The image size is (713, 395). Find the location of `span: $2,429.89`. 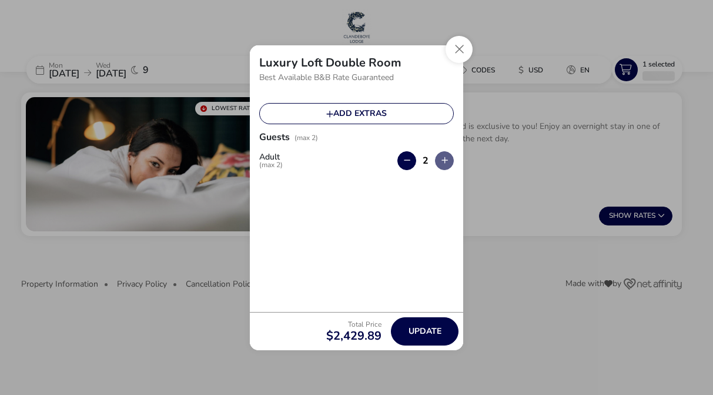

span: $2,429.89 is located at coordinates (354, 336).